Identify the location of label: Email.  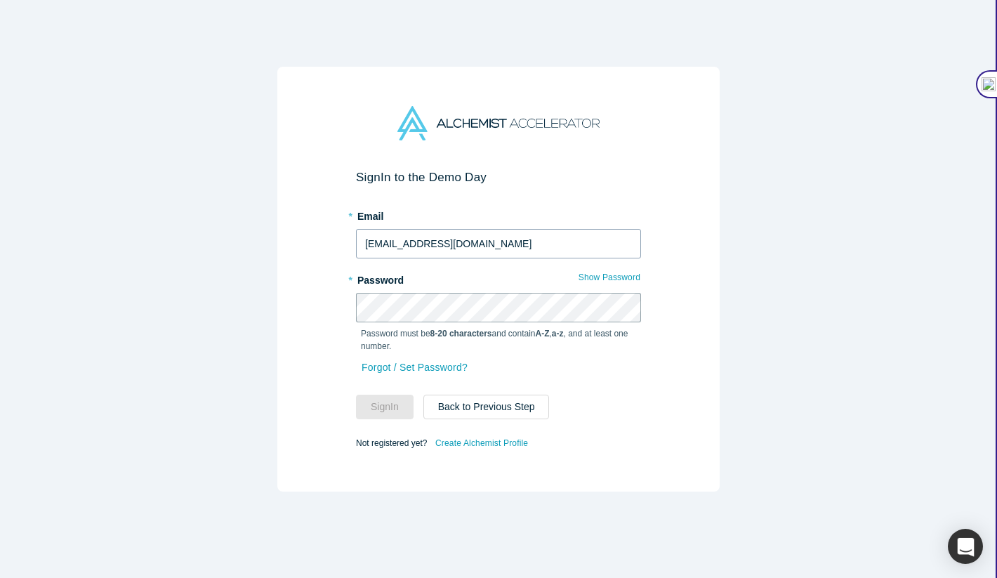
(499, 214).